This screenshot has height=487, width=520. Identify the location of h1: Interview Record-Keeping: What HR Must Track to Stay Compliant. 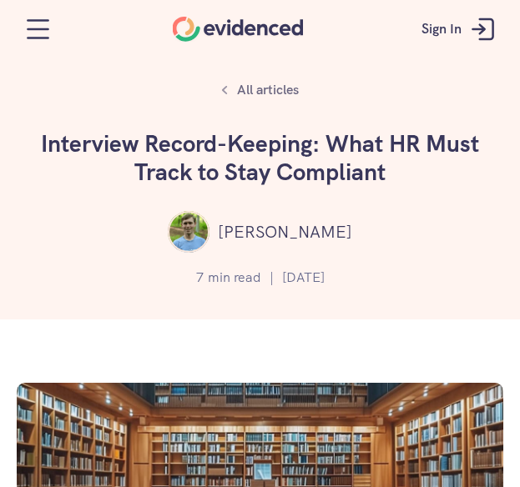
(260, 158).